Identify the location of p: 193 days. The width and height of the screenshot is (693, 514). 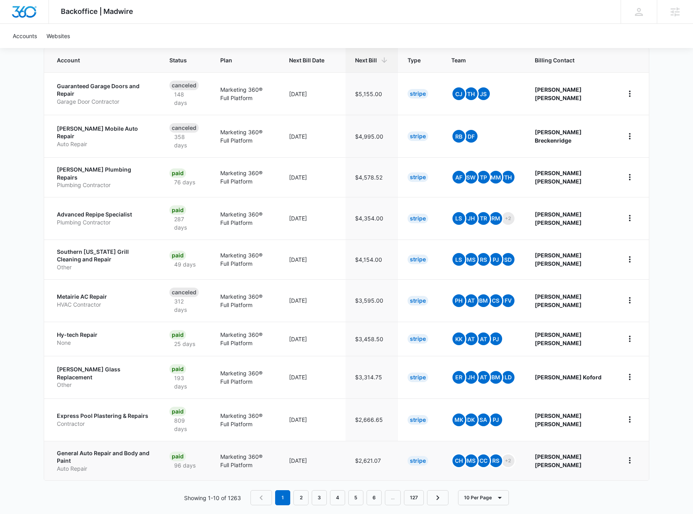
(185, 382).